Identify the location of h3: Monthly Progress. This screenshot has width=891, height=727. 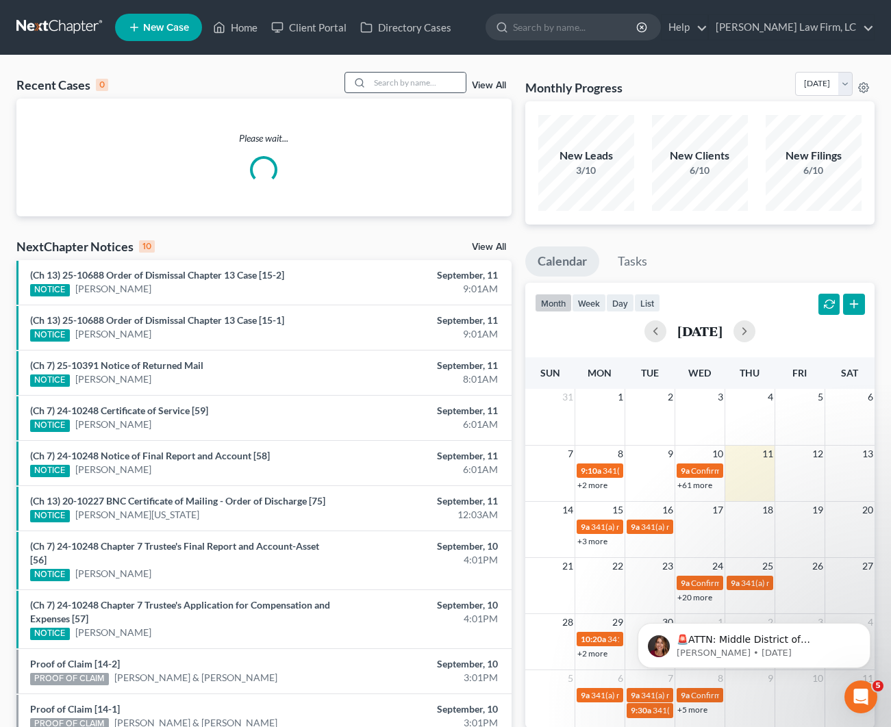
(574, 88).